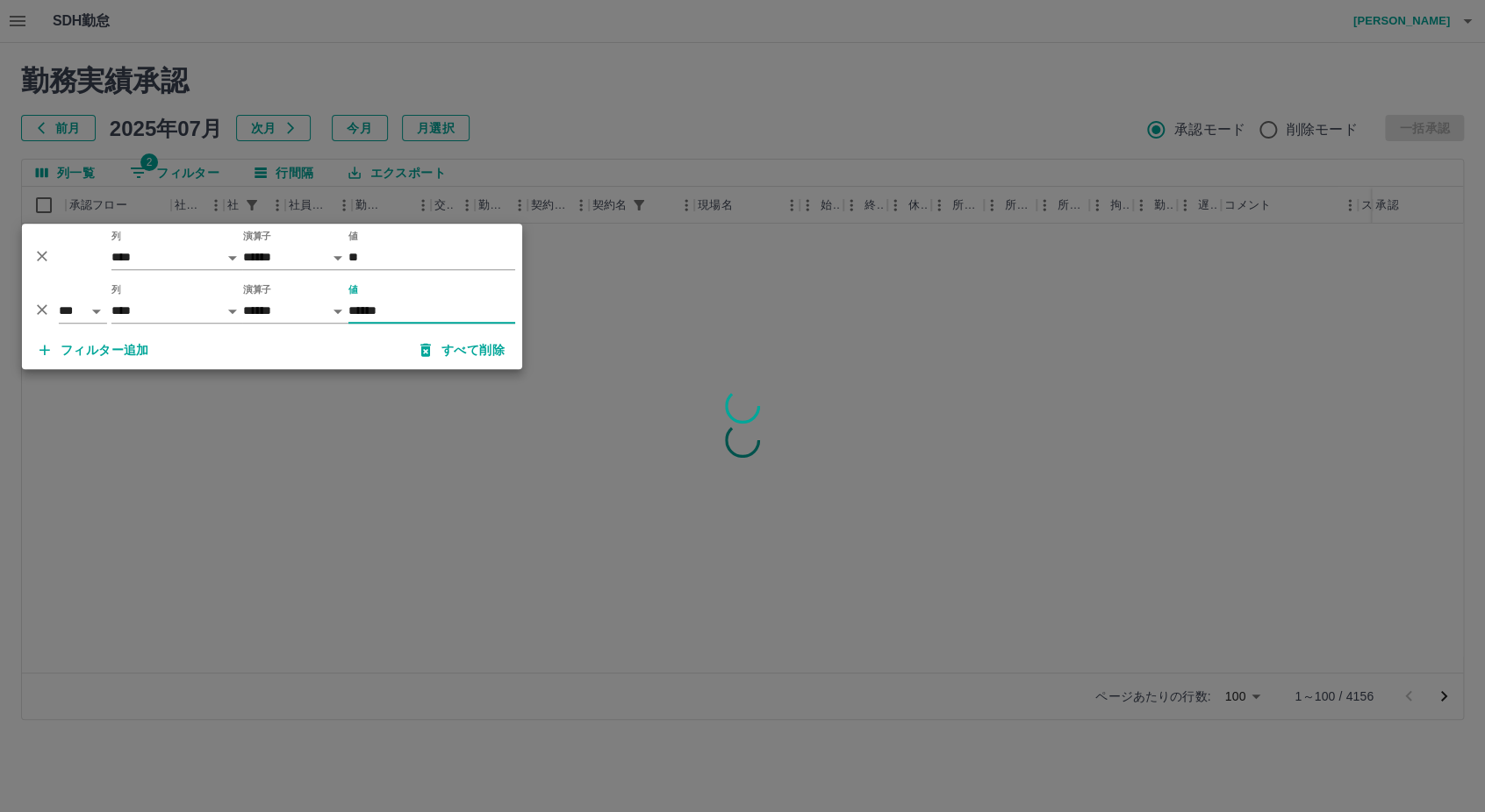  Describe the element at coordinates (94, 350) in the screenshot. I see `button: フィルター追加` at that location.